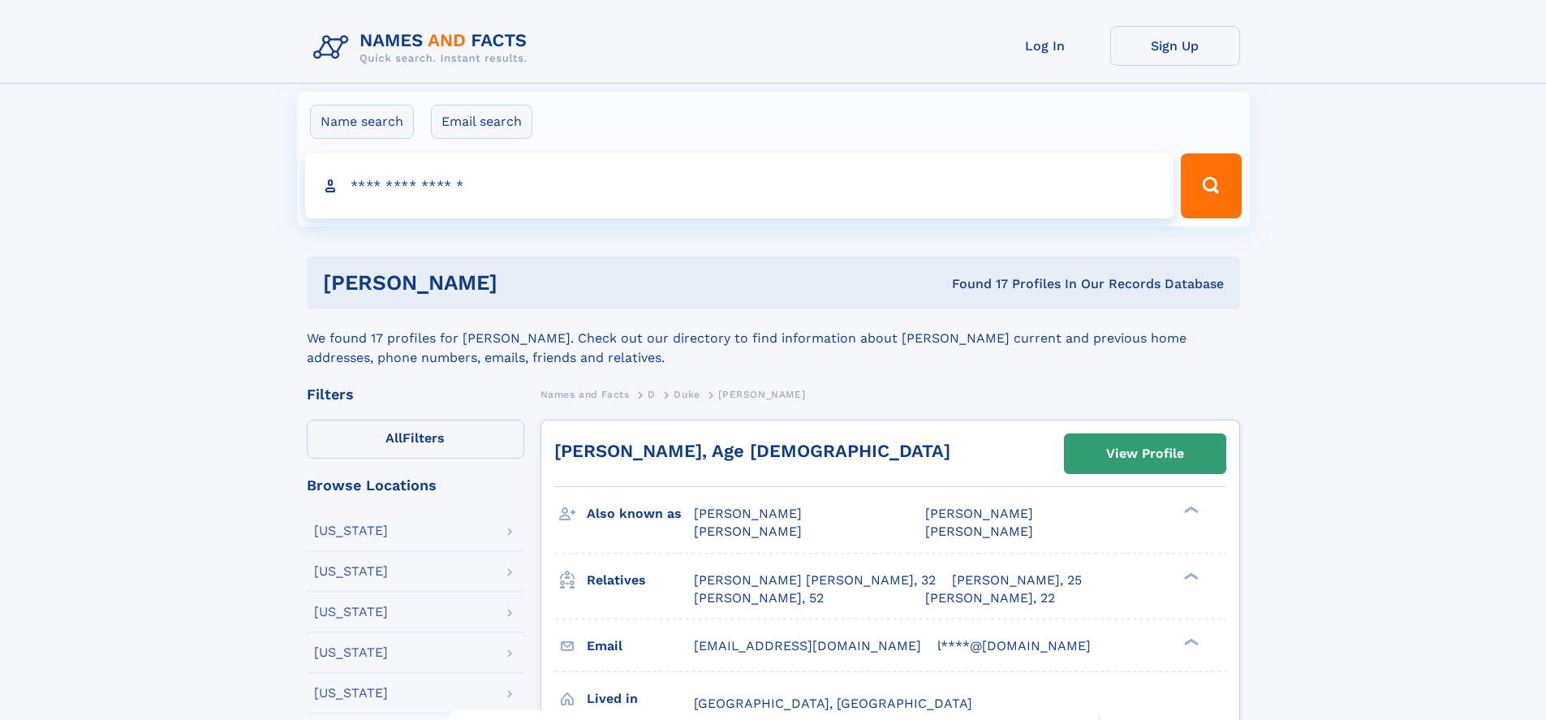  What do you see at coordinates (1145, 454) in the screenshot?
I see `div: View Profile` at bounding box center [1145, 454].